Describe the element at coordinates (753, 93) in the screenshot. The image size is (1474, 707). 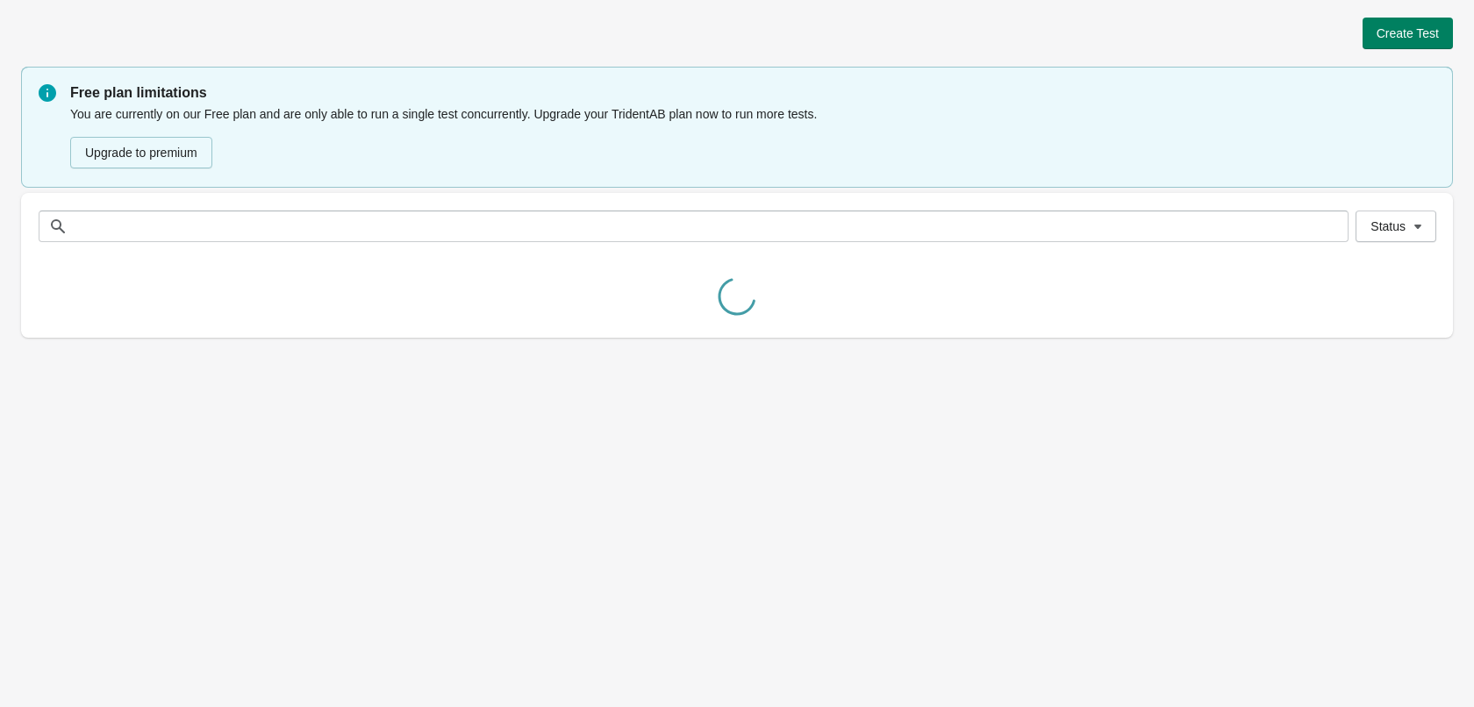
I see `p: Free plan limitations` at that location.